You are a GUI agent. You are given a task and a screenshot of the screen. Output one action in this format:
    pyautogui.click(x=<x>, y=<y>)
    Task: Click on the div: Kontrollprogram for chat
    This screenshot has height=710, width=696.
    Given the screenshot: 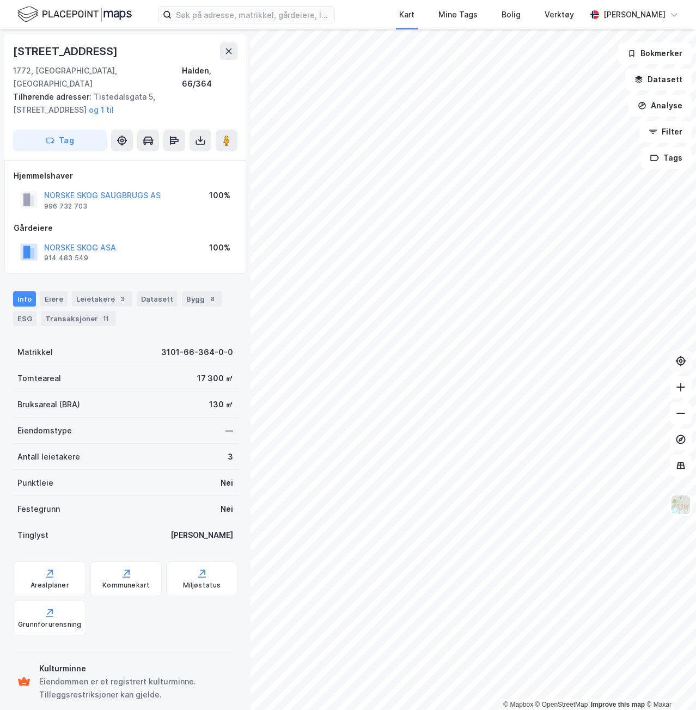 What is the action you would take?
    pyautogui.click(x=668, y=684)
    